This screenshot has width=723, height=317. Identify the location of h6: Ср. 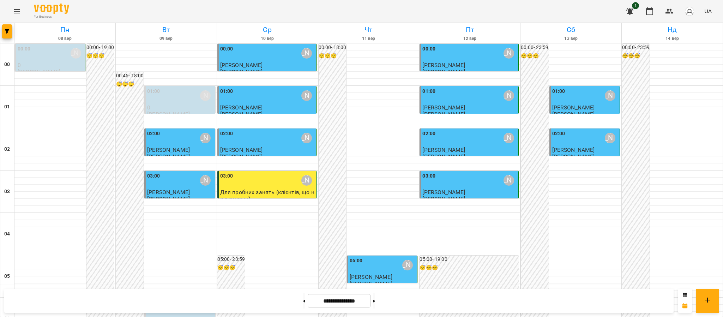
(267, 30).